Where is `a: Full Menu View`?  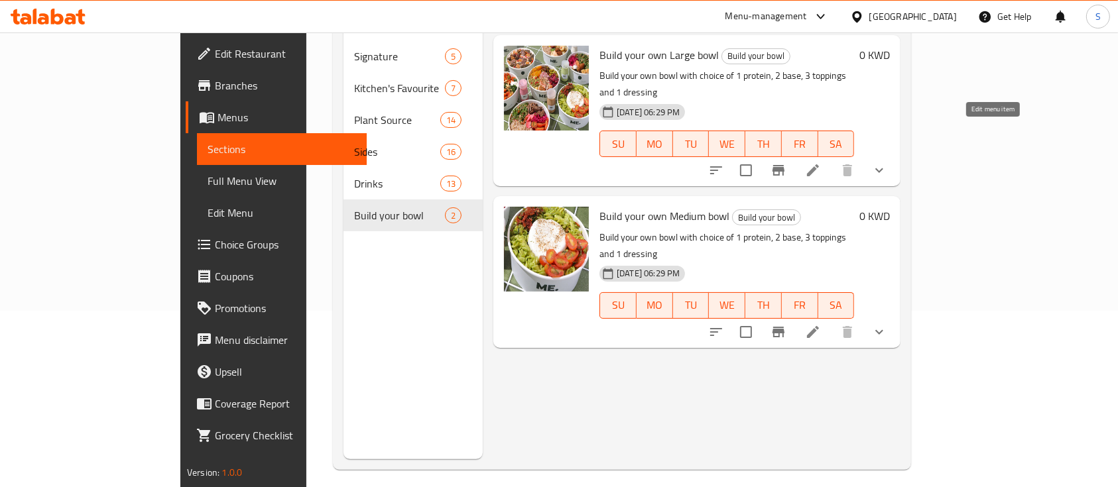 a: Full Menu View is located at coordinates (282, 181).